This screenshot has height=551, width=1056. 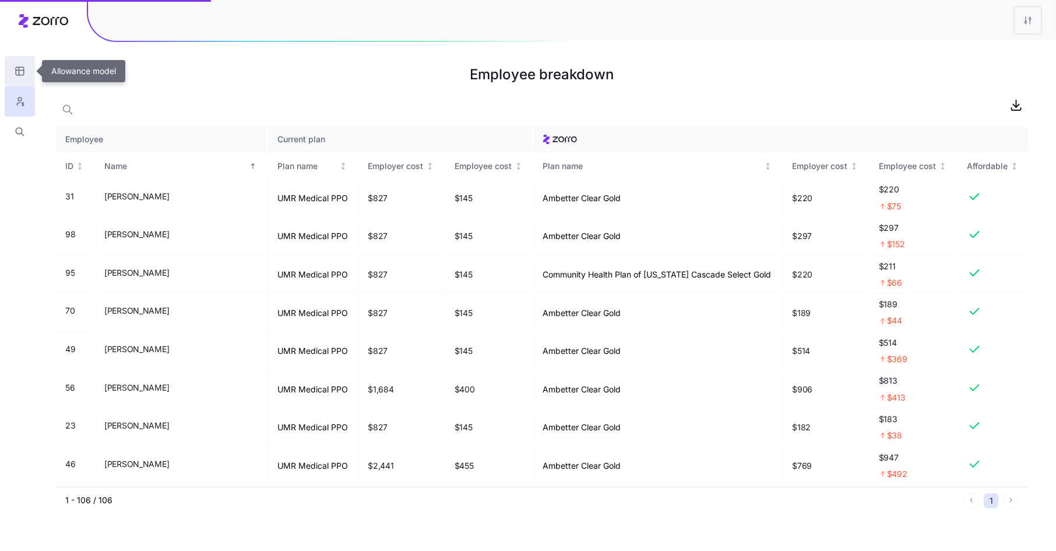 What do you see at coordinates (70, 234) in the screenshot?
I see `span: 98` at bounding box center [70, 234].